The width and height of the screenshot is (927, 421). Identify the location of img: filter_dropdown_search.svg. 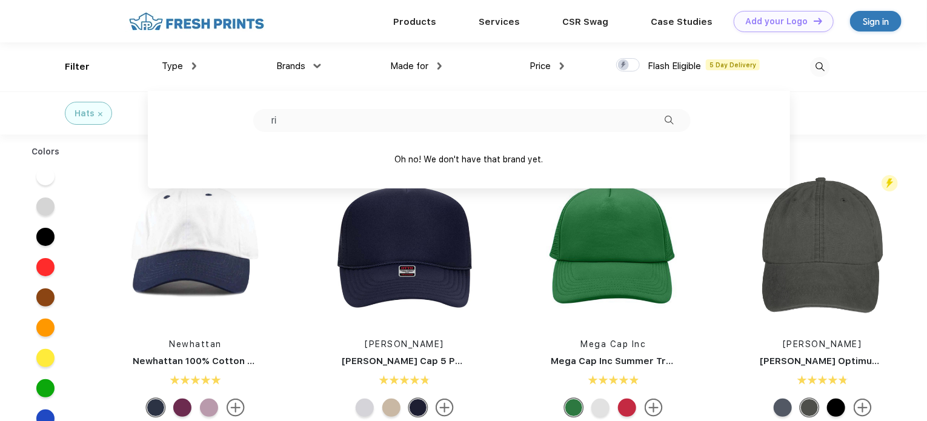
(669, 120).